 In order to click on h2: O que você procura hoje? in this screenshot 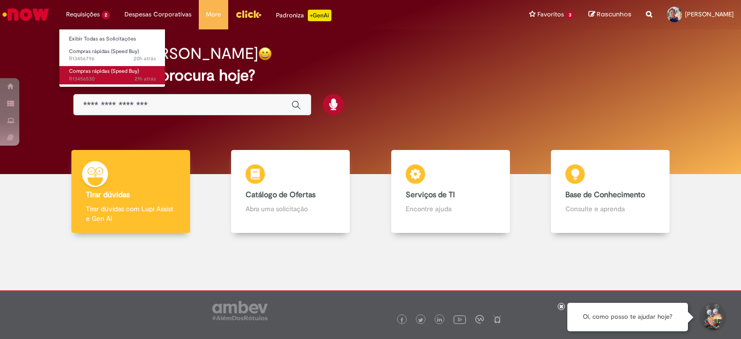, I will do `click(370, 75)`.